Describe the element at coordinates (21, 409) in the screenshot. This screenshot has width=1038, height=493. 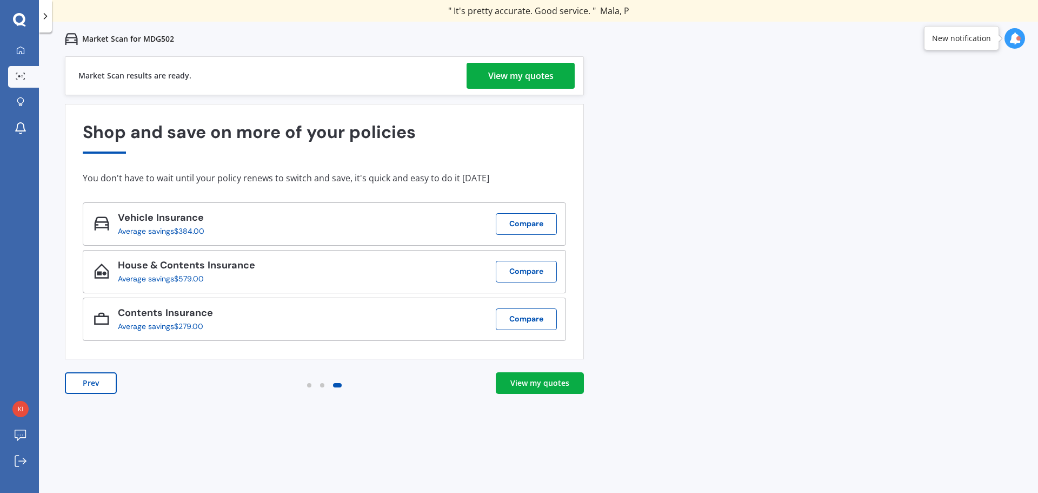
I see `img: fdd0c608ae5127945dc154eb0f71e69b` at that location.